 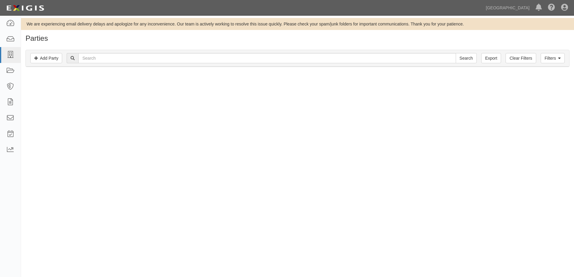 I want to click on a: Add Party, so click(x=46, y=58).